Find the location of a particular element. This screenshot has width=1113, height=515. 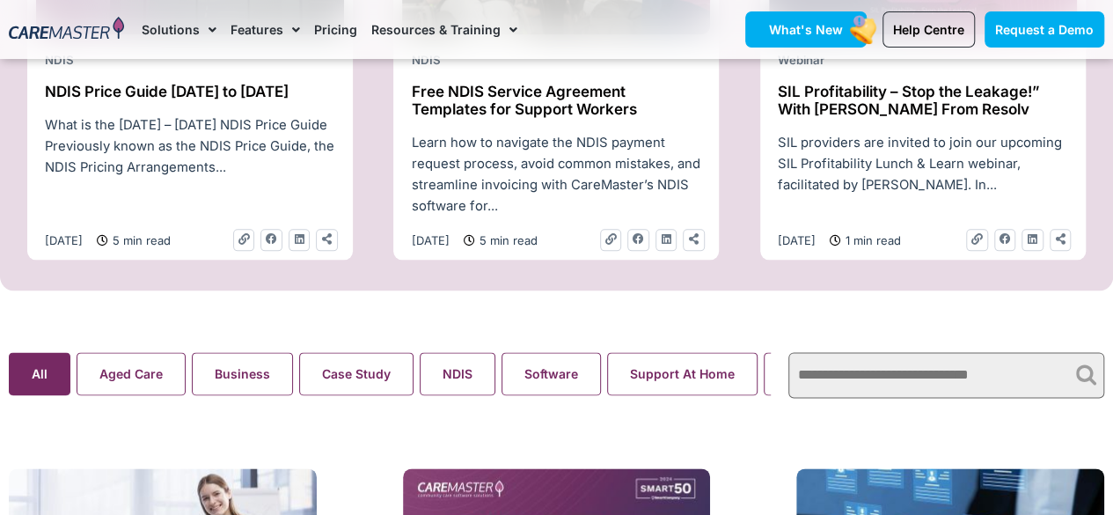

span: What's New is located at coordinates (806, 29).